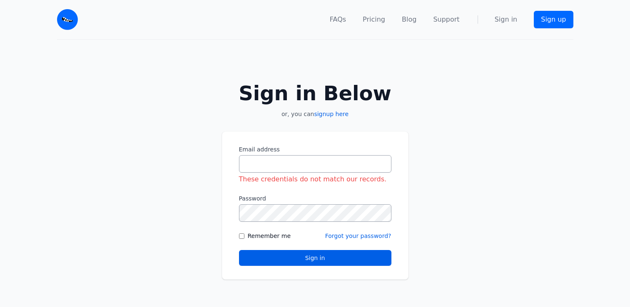 This screenshot has width=630, height=307. What do you see at coordinates (374, 20) in the screenshot?
I see `a: Pricing` at bounding box center [374, 20].